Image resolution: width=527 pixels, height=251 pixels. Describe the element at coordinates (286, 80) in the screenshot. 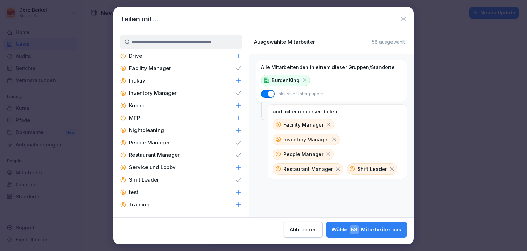

I see `p: Burger King` at that location.